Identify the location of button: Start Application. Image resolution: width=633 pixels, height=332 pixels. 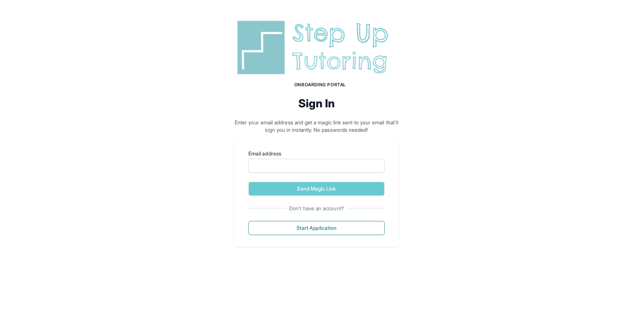
(316, 228).